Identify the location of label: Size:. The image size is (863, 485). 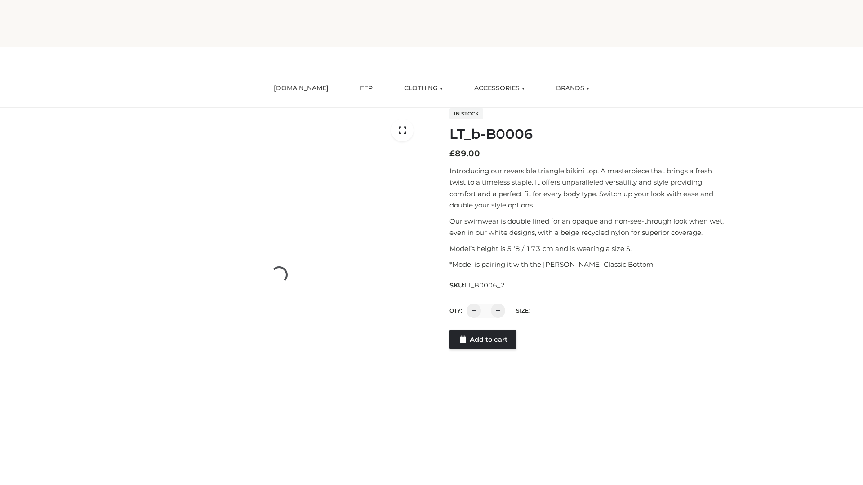
(523, 311).